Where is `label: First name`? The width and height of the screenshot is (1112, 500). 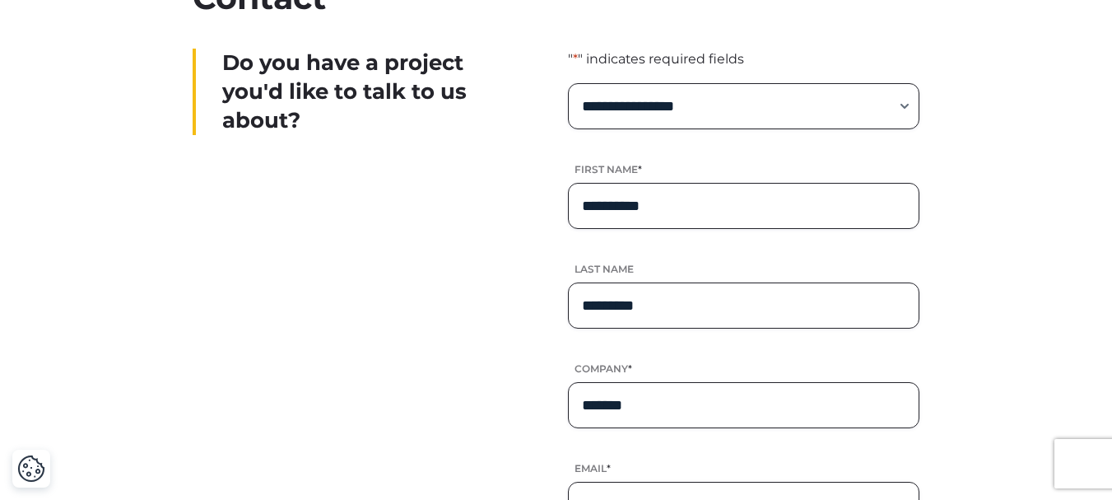
label: First name is located at coordinates (743, 169).